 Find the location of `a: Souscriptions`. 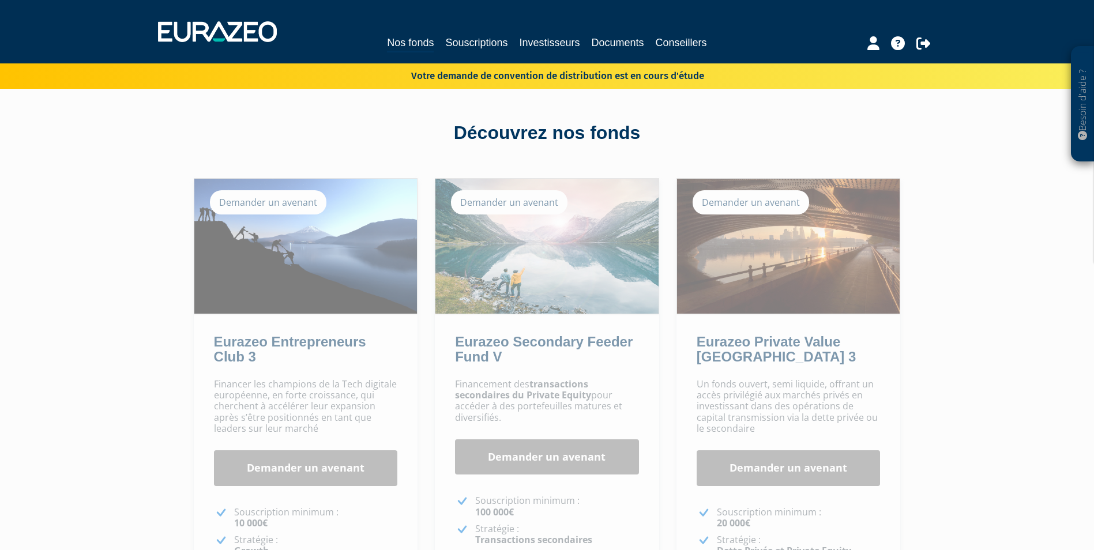

a: Souscriptions is located at coordinates (476, 43).